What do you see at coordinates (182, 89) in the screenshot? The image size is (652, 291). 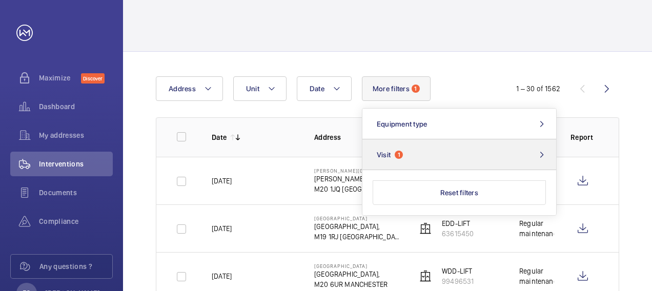 I see `span: Address` at bounding box center [182, 89].